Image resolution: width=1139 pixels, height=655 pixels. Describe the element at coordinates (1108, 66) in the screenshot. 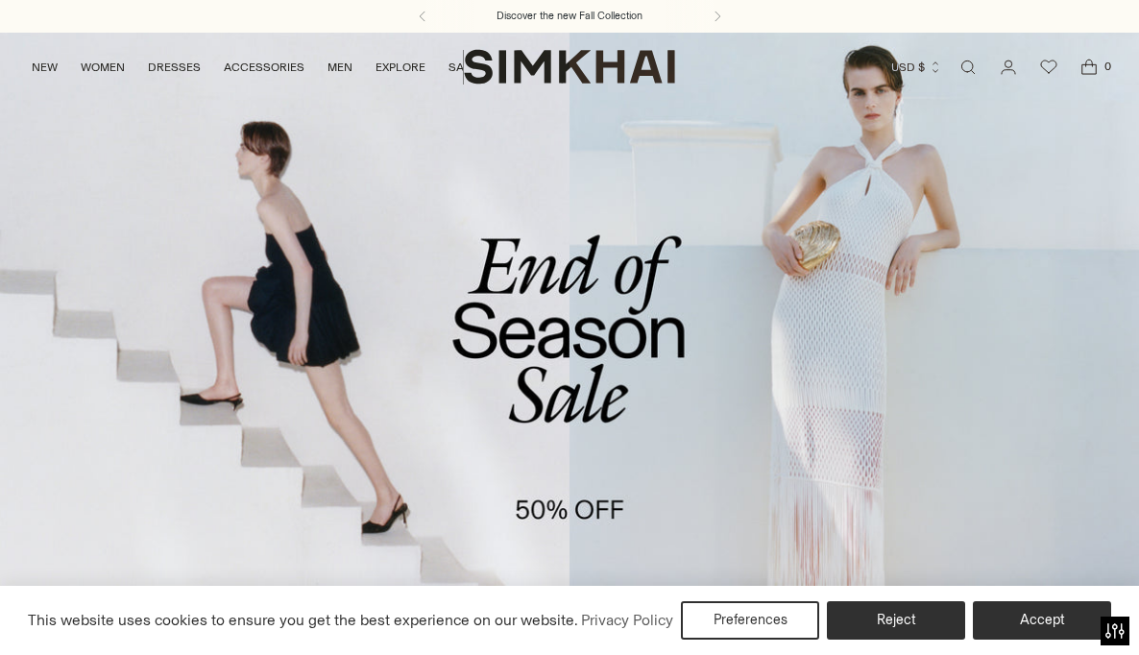

I see `span: 0` at that location.